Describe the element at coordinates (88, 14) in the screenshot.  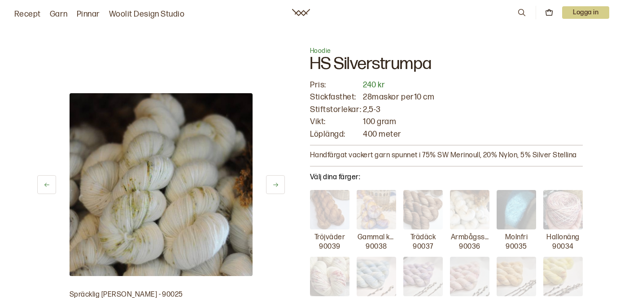
I see `a: Pinnar` at that location.